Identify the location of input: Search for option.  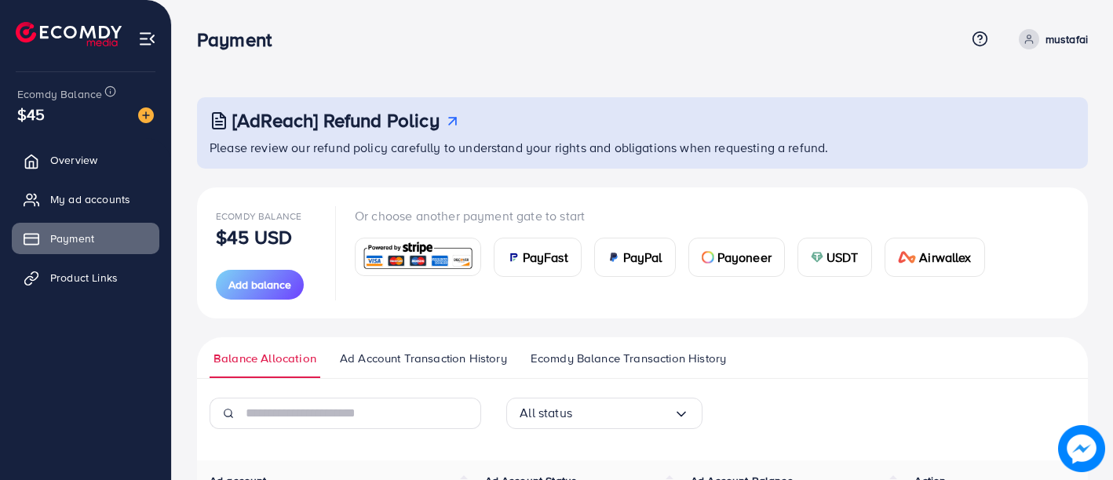
(622, 413).